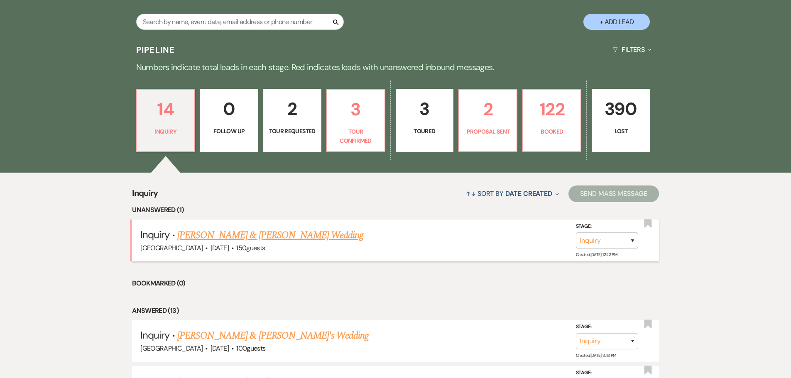  What do you see at coordinates (250, 248) in the screenshot?
I see `span: 150 guests` at bounding box center [250, 248].